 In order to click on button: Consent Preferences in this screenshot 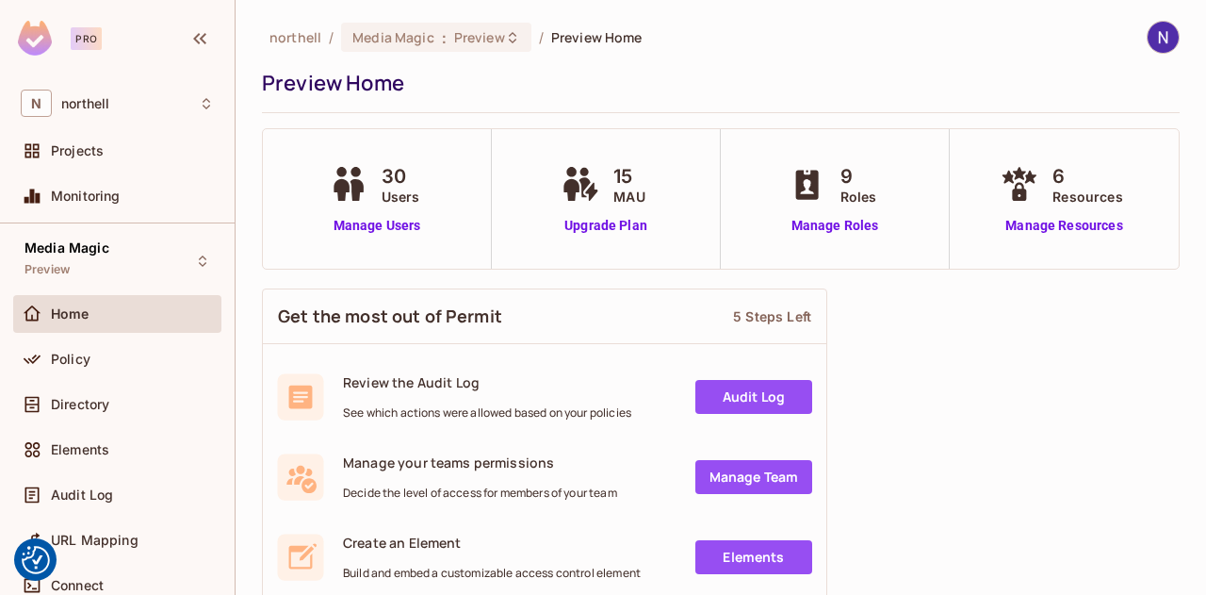, I will do `click(36, 560)`.